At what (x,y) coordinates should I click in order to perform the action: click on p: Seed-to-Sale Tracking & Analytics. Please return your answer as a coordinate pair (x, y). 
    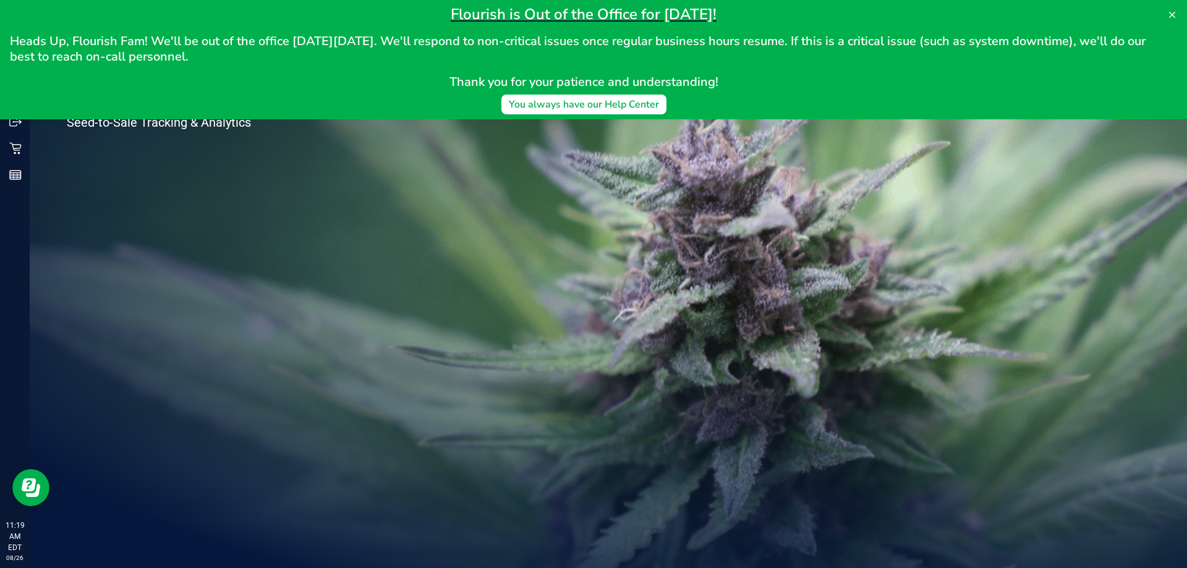
    Looking at the image, I should click on (184, 122).